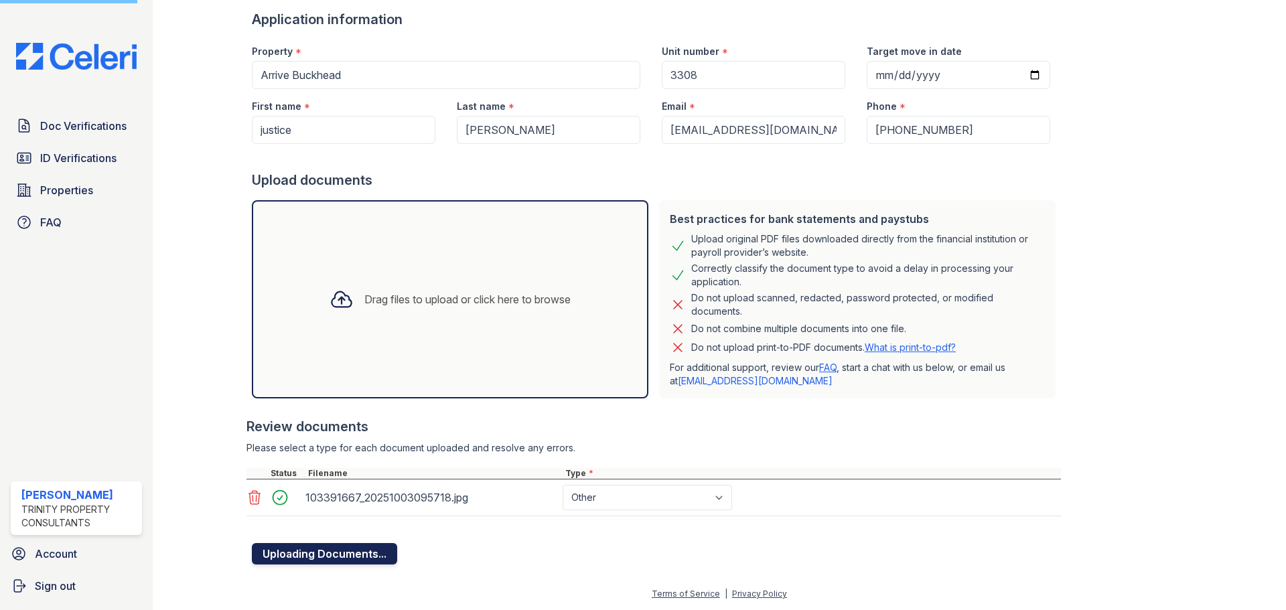  Describe the element at coordinates (914, 52) in the screenshot. I see `label: Target move in date` at that location.